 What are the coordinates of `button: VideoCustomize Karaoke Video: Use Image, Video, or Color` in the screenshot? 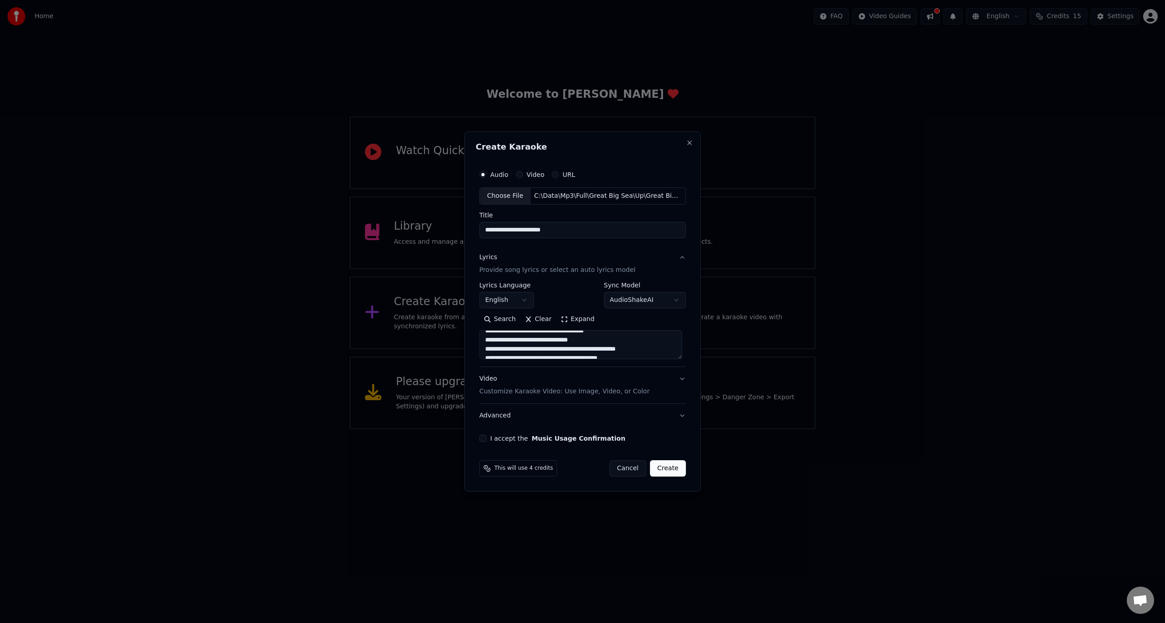 It's located at (582, 385).